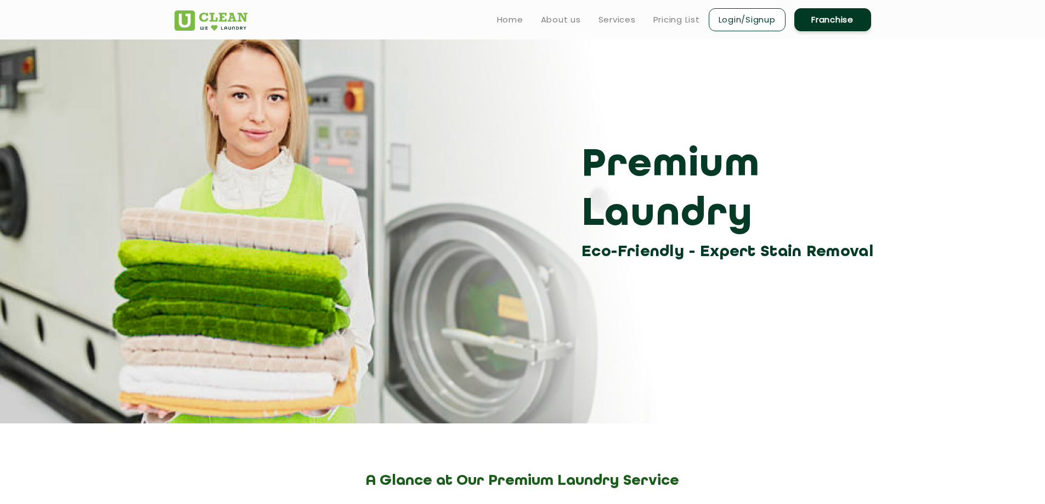  What do you see at coordinates (617, 20) in the screenshot?
I see `a: Services` at bounding box center [617, 20].